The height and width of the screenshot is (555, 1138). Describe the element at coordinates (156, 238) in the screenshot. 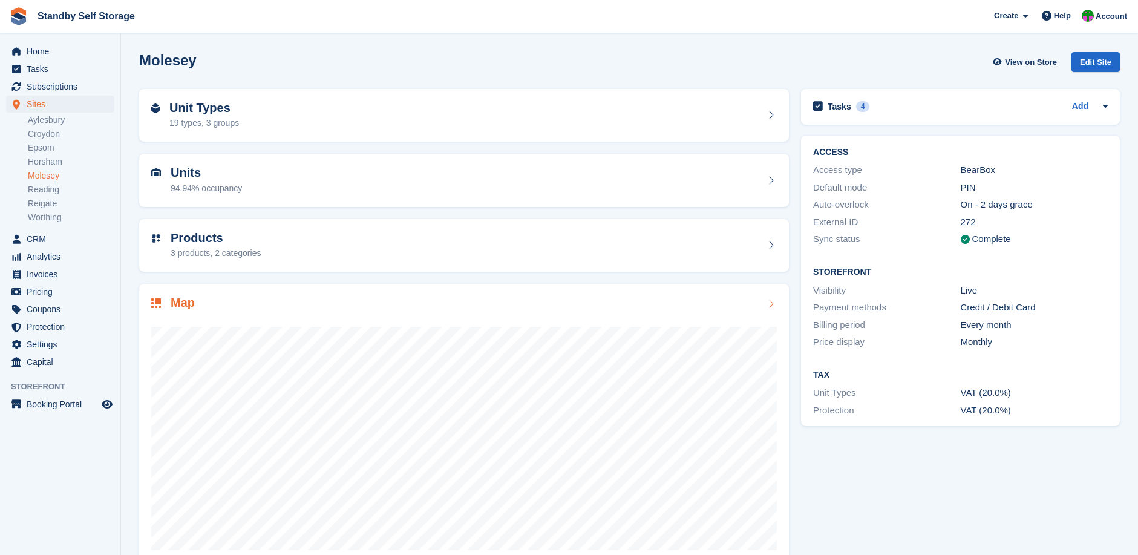

I see `img: custom-product-icn-752c56ca05d30b4aa98f6f15887a0e09747e85b44ffffa43cff429088544963d.svg` at that location.